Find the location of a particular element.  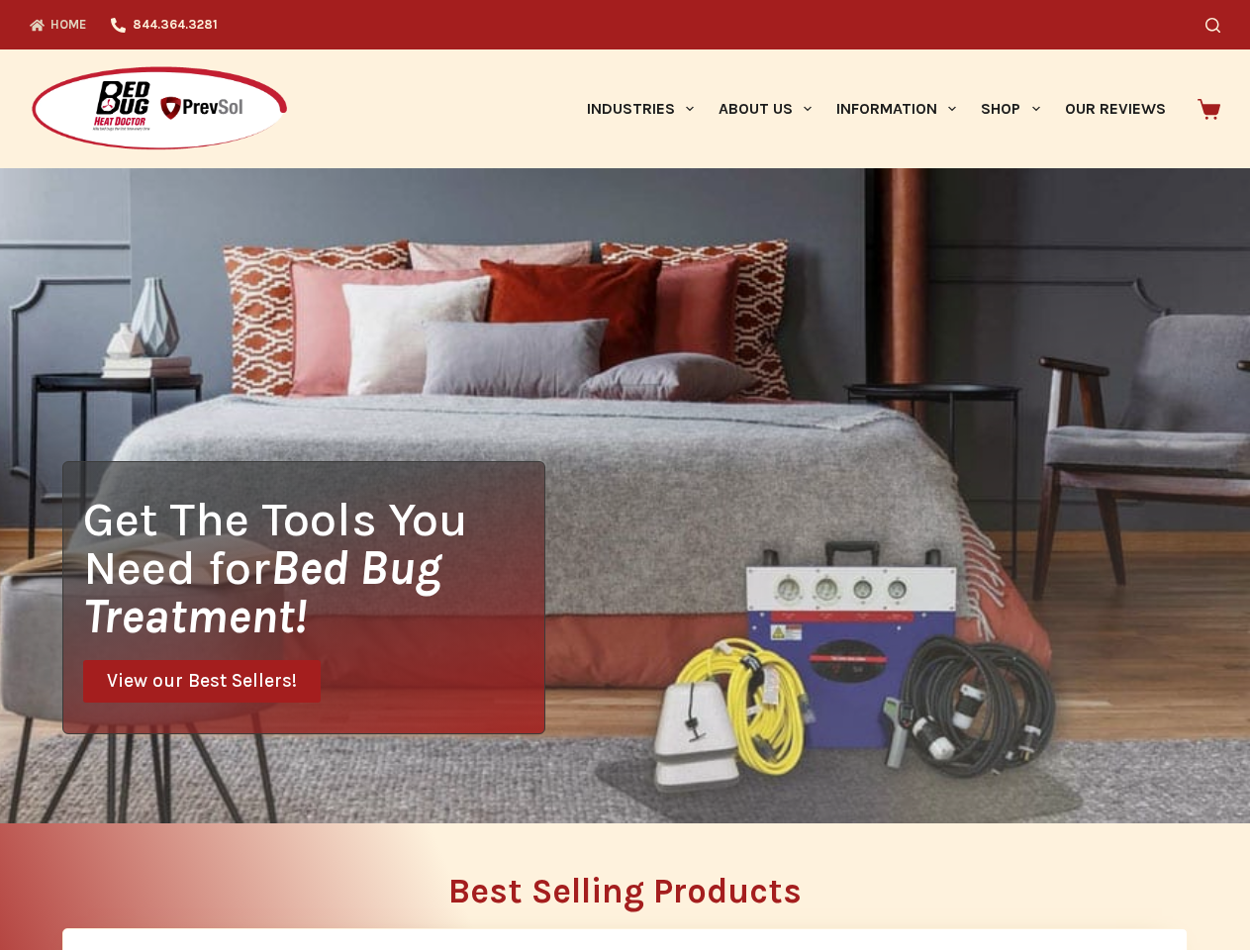

a: Our Reviews is located at coordinates (1114, 109).